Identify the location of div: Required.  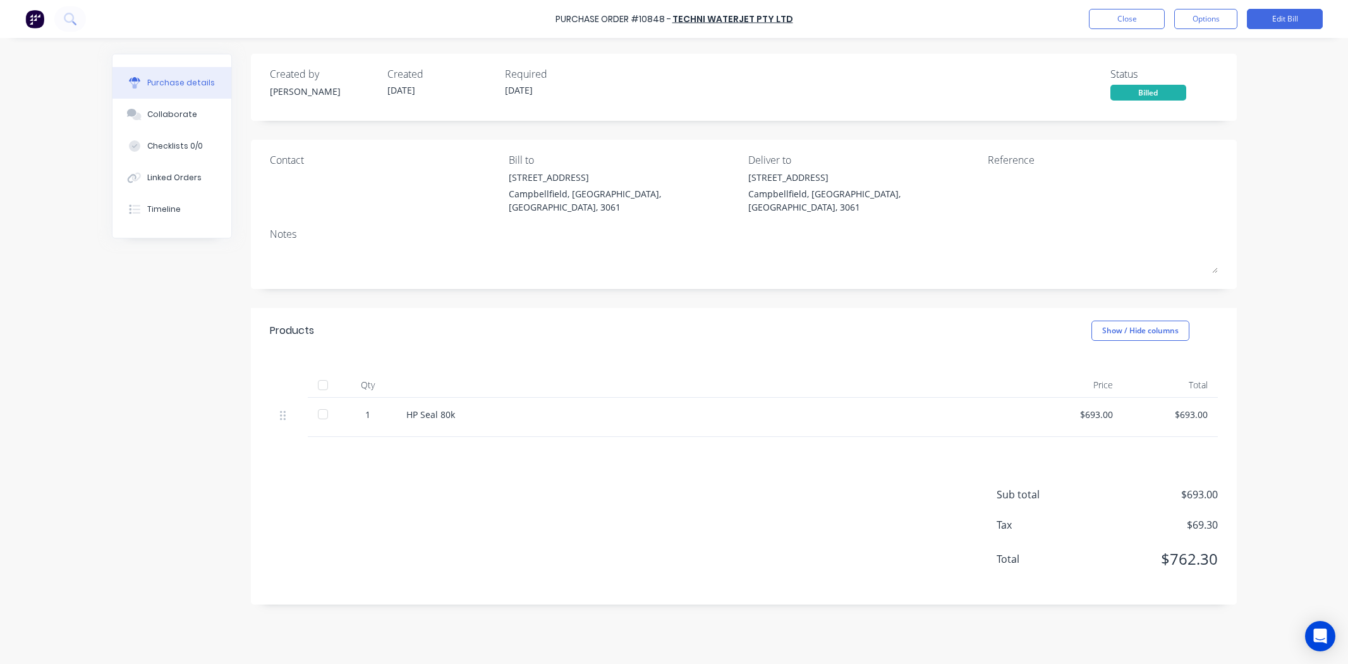
(559, 74).